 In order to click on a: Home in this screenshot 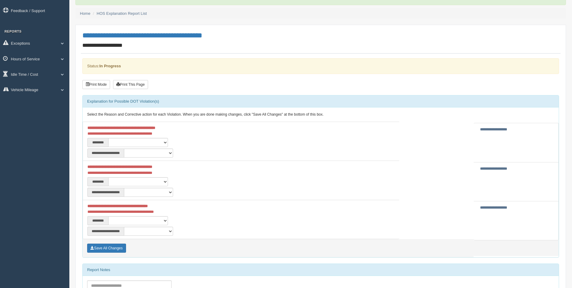, I will do `click(85, 13)`.